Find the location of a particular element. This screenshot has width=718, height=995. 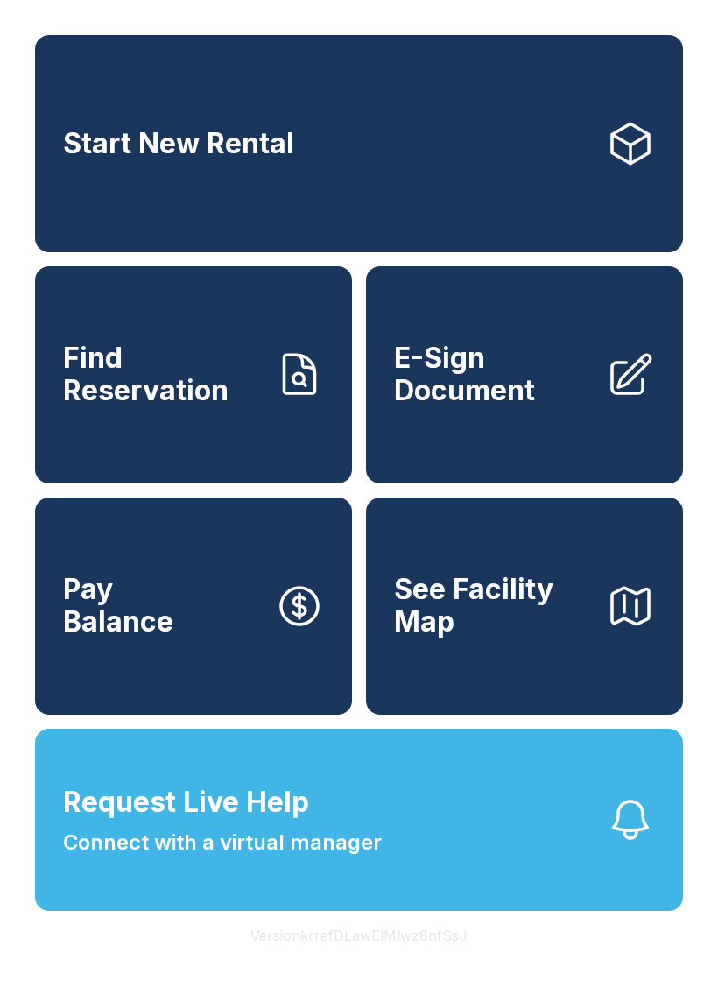

span: Pay Balance is located at coordinates (118, 605).